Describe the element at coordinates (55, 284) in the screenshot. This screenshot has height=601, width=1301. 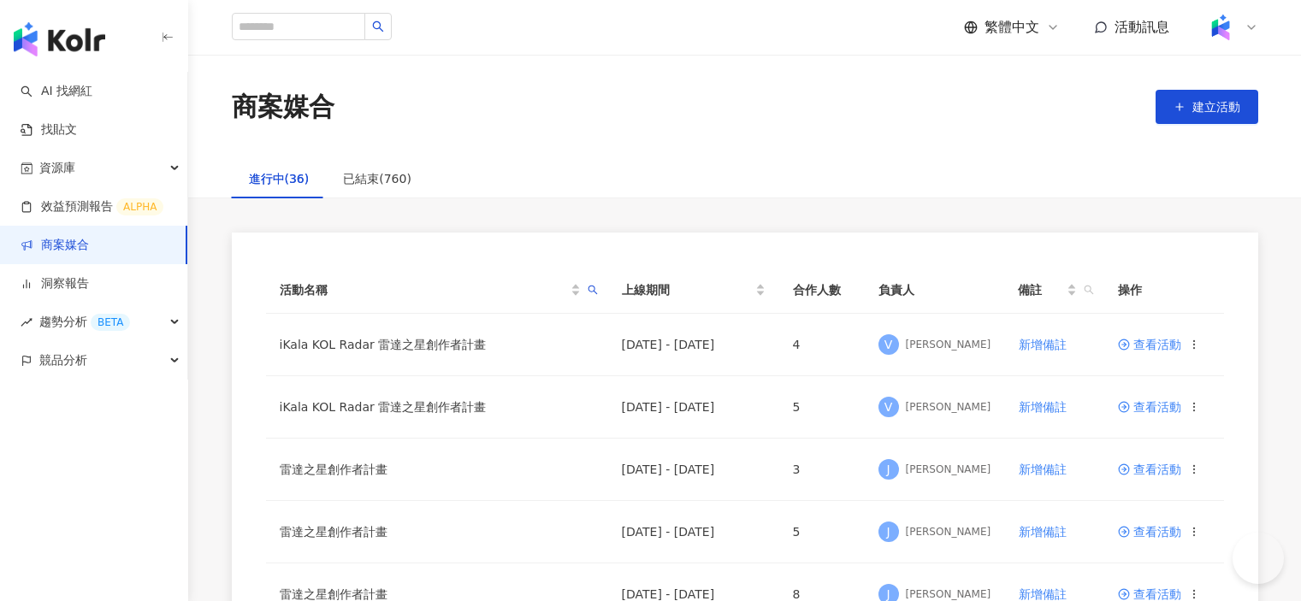
I see `a: 洞察報告` at that location.